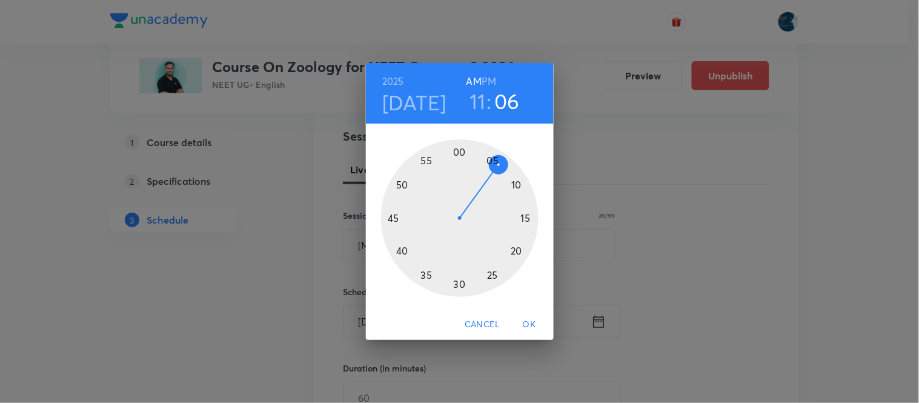 The width and height of the screenshot is (919, 403). What do you see at coordinates (507, 101) in the screenshot?
I see `h3: 06` at bounding box center [507, 101].